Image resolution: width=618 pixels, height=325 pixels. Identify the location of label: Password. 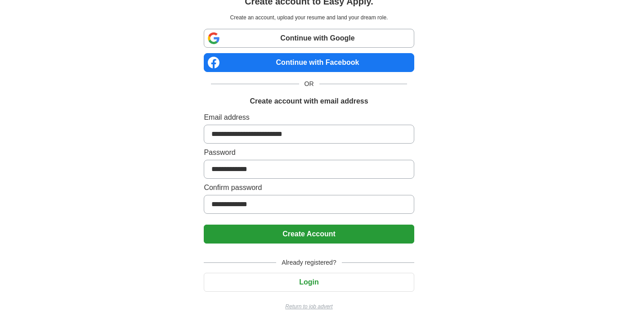
(308, 152).